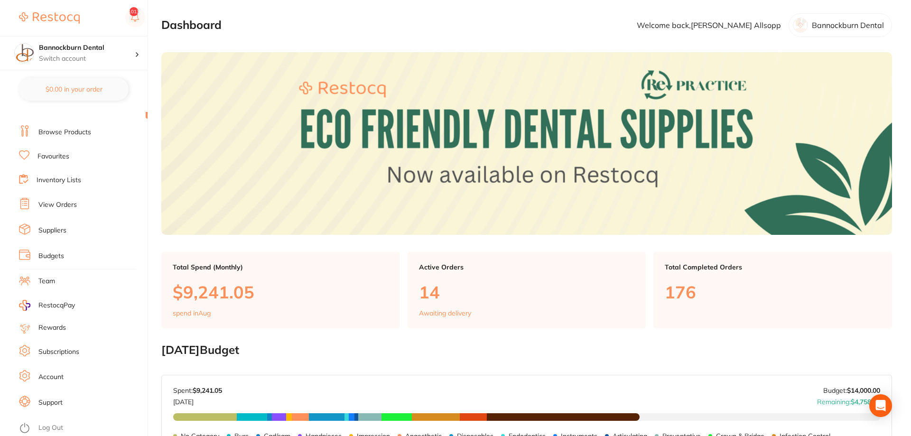 The width and height of the screenshot is (911, 436). I want to click on div: Open Intercom Messenger, so click(881, 406).